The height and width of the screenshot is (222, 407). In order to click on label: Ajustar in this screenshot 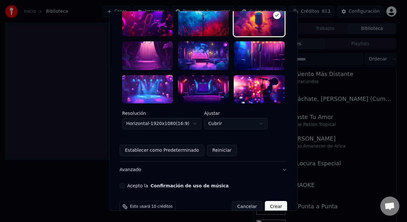, I will do `click(236, 113)`.